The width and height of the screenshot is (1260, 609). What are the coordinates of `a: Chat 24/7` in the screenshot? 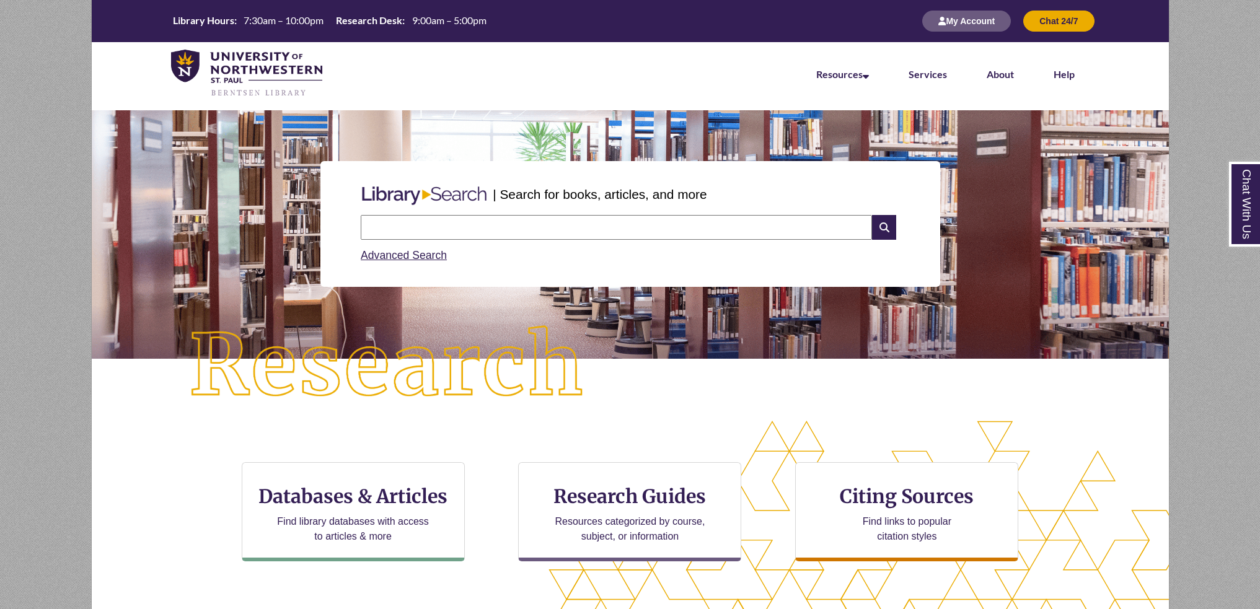 It's located at (1059, 20).